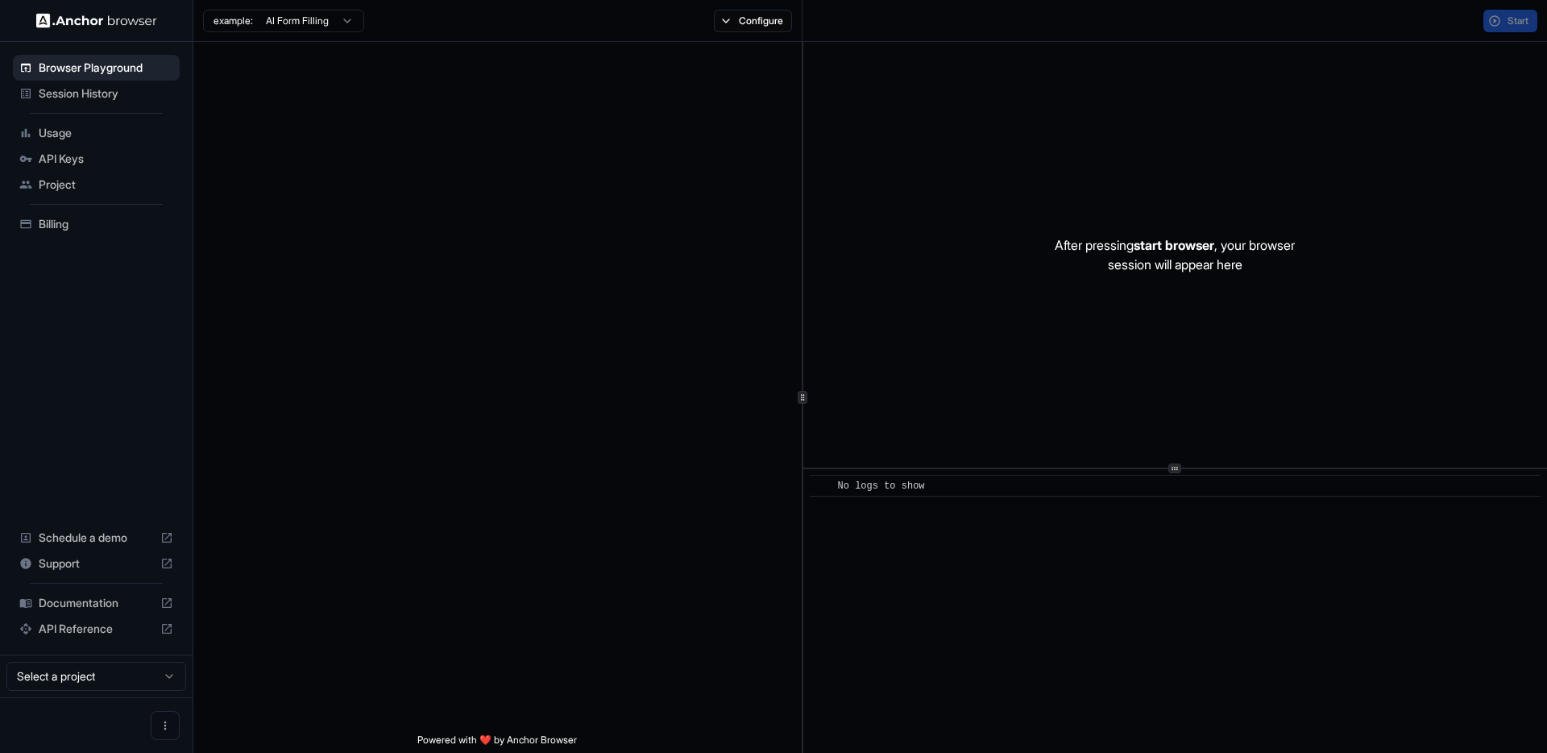 Image resolution: width=1547 pixels, height=753 pixels. Describe the element at coordinates (882, 486) in the screenshot. I see `span: No logs to show` at that location.